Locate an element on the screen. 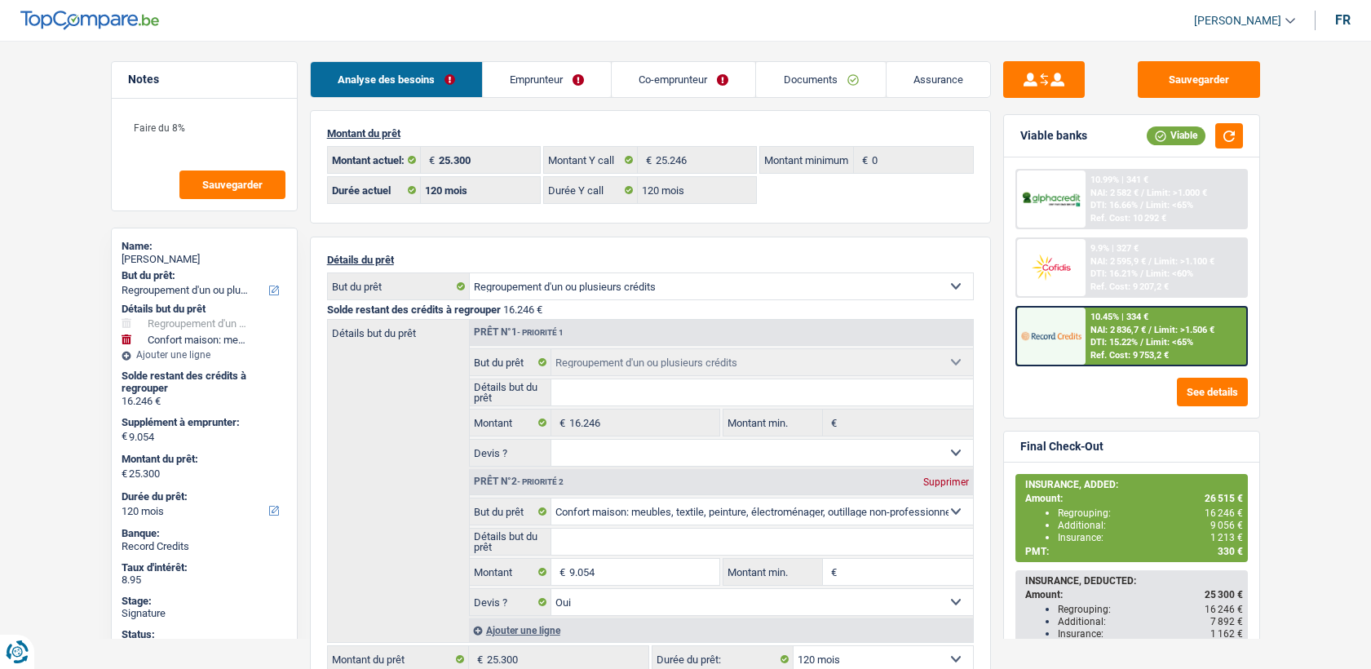 The height and width of the screenshot is (669, 1371). div: Ajouter une ligne is located at coordinates (204, 355).